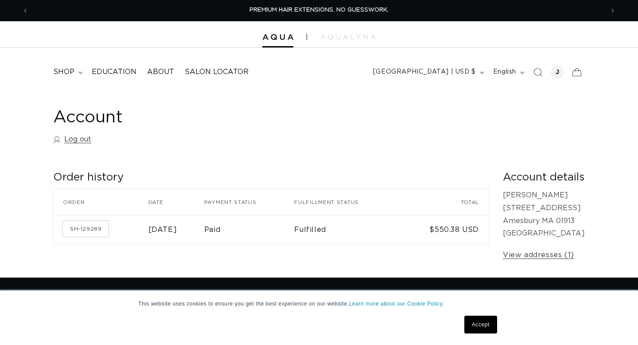  Describe the element at coordinates (250, 230) in the screenshot. I see `td: Paid` at that location.